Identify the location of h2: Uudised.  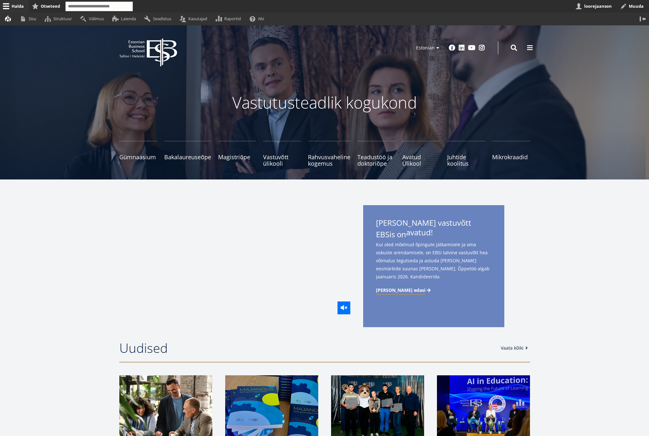
(307, 348).